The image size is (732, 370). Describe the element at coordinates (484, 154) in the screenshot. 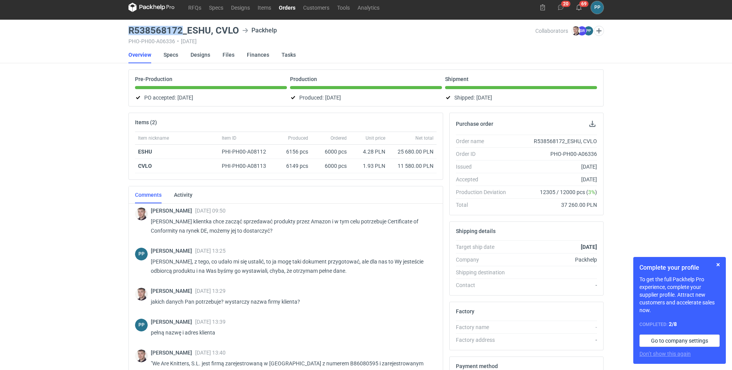

I see `div: Order ID` at that location.